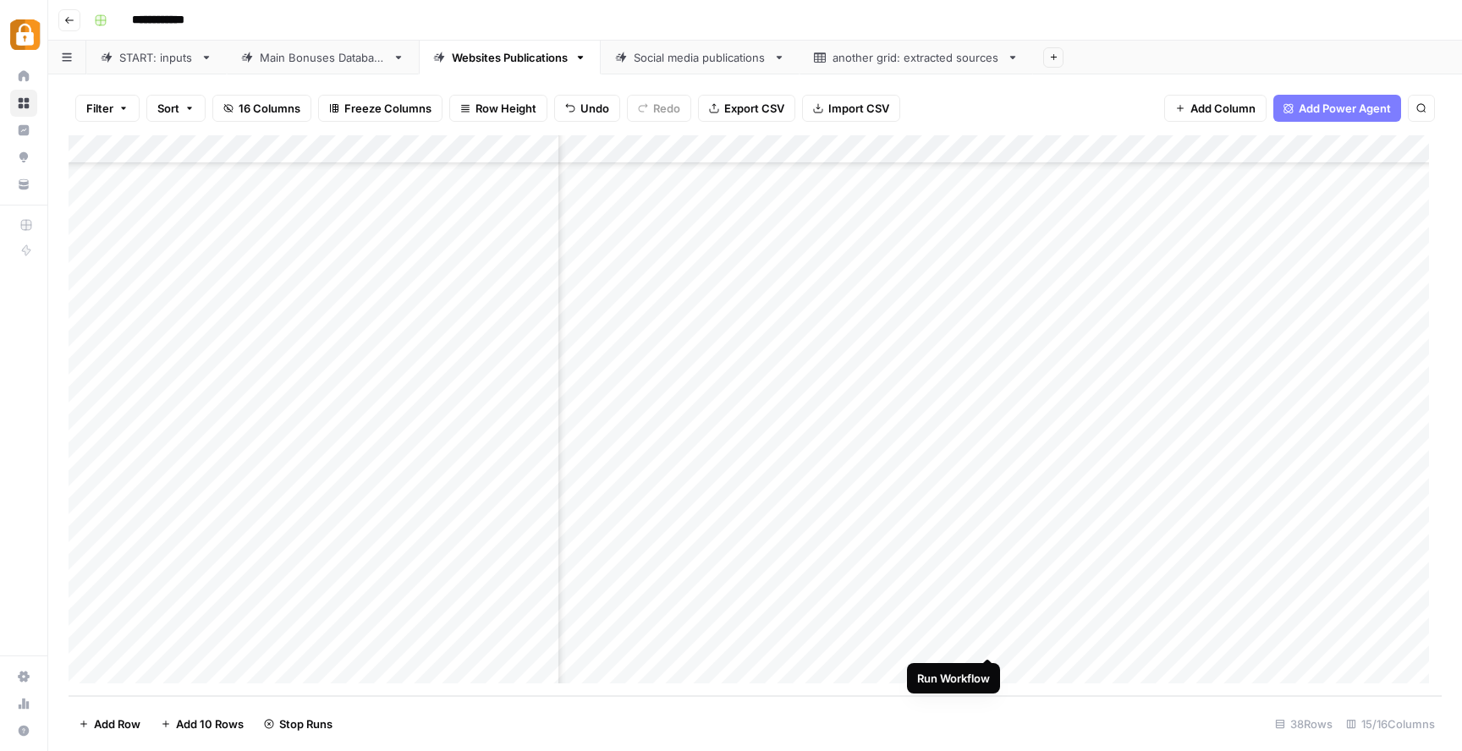 The image size is (1462, 751). What do you see at coordinates (24, 677) in the screenshot?
I see `a: Settings` at bounding box center [24, 677].